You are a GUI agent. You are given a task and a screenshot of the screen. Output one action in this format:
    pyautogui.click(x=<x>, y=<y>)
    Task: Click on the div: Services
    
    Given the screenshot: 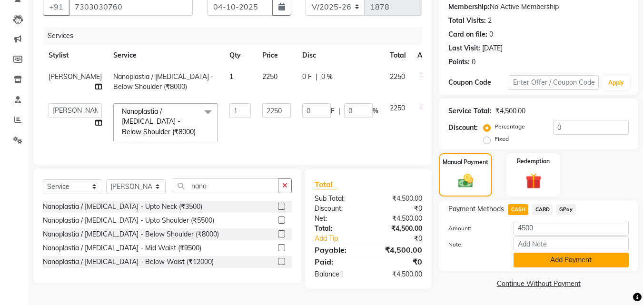 What is the action you would take?
    pyautogui.click(x=237, y=36)
    